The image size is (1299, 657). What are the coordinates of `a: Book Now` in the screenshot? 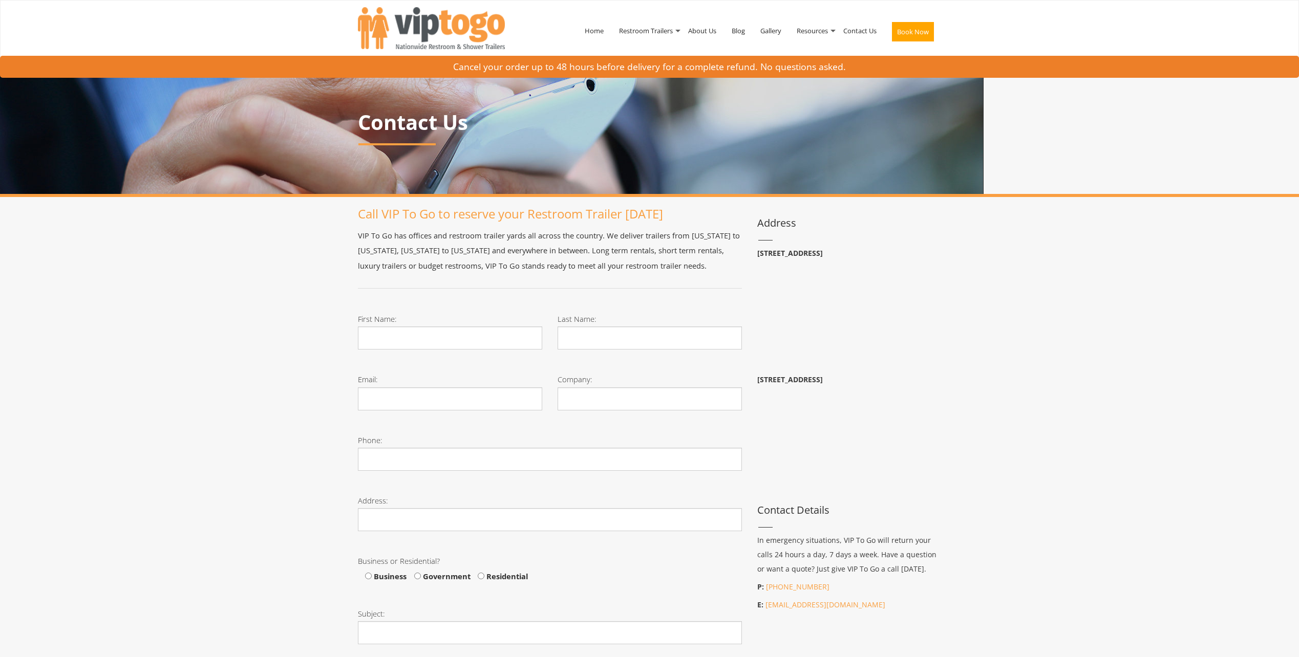 It's located at (913, 34).